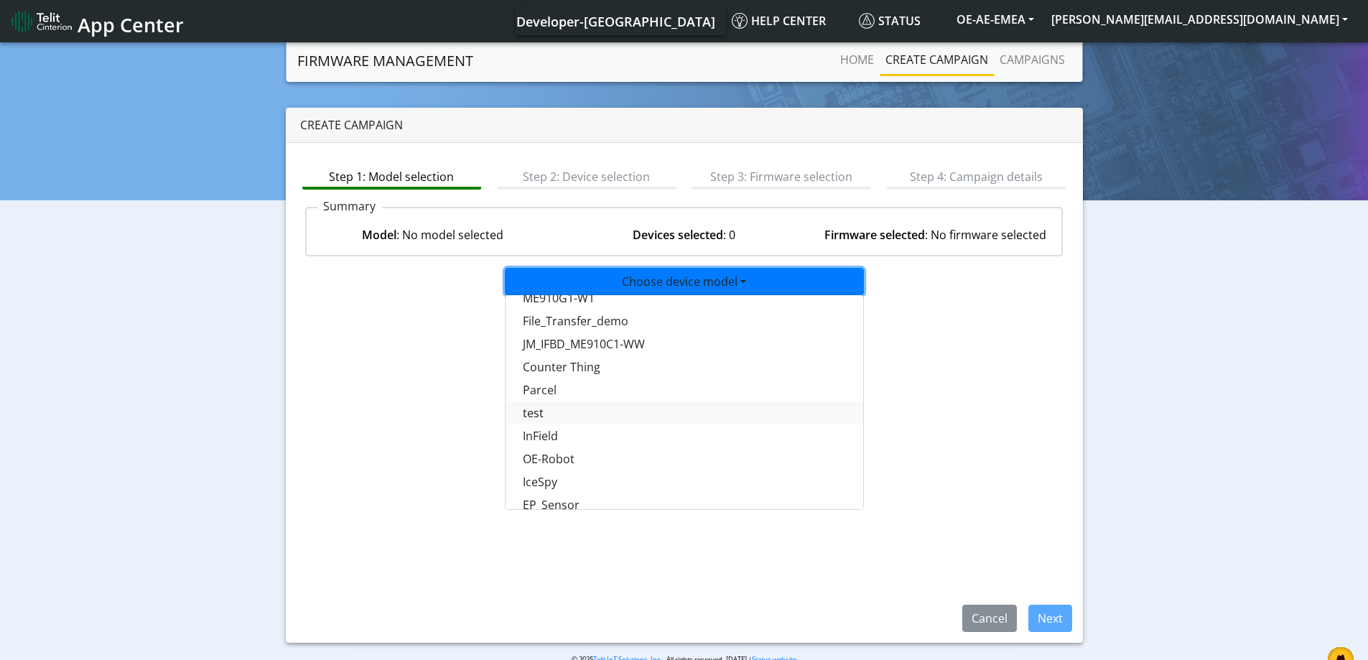 The image size is (1368, 660). I want to click on button: EP_Sensor, so click(685, 505).